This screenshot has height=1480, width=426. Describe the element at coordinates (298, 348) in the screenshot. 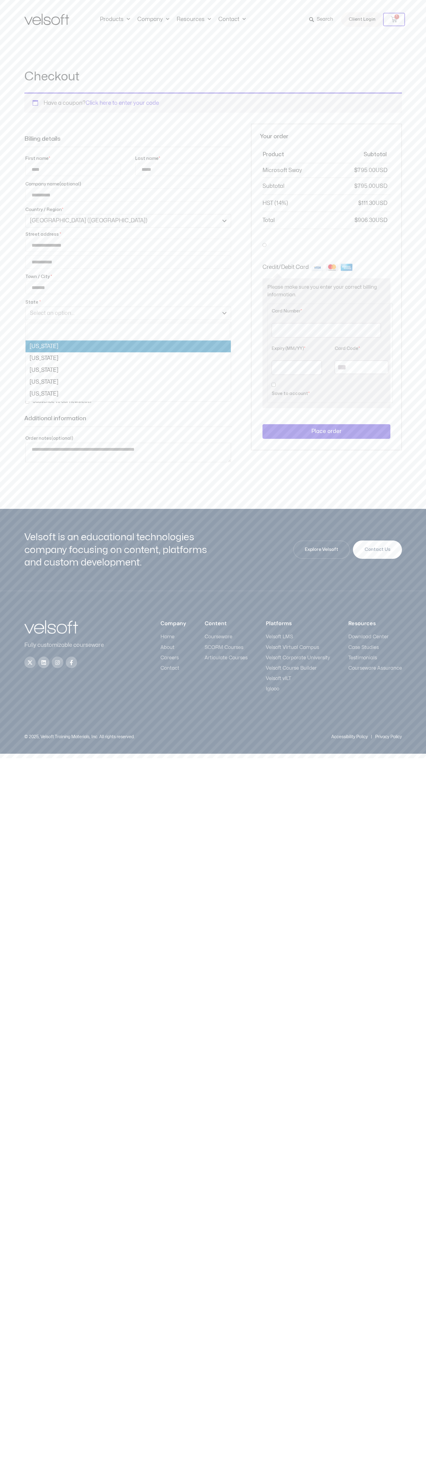

I see `label: Expiry (MM/YY)` at that location.